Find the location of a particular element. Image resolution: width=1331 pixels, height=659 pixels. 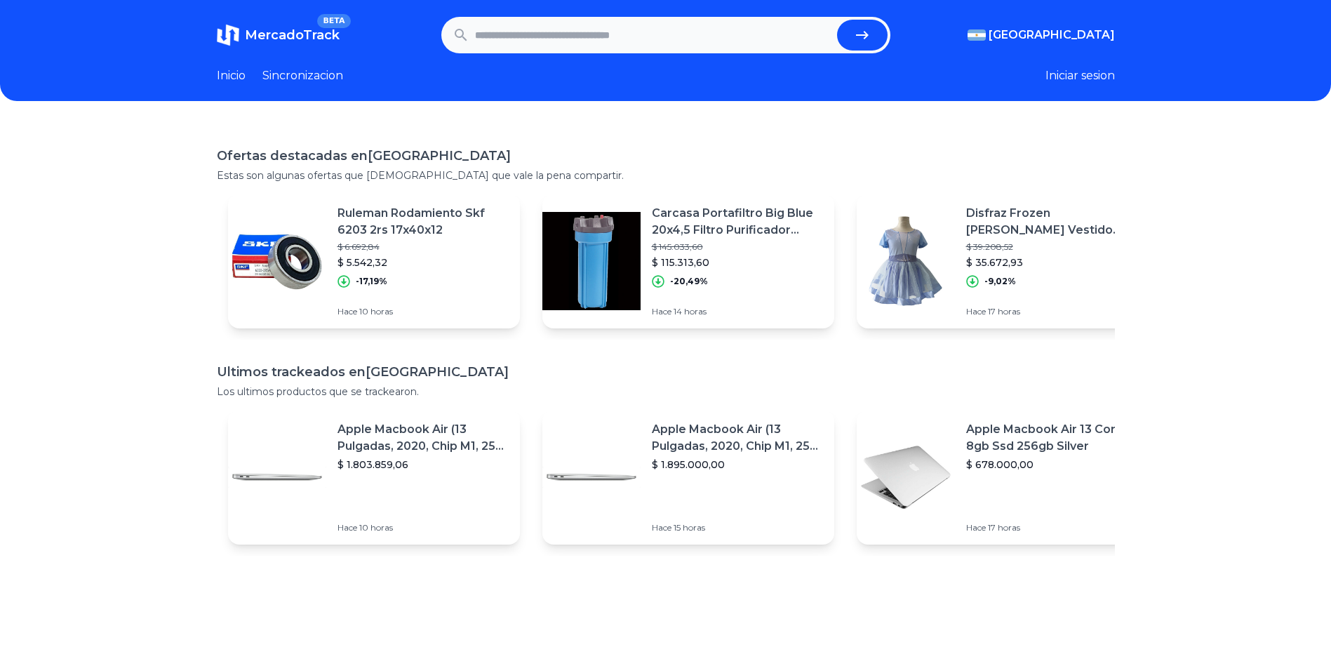

a: Featured imageRuleman Rodamiento Skf 6203 2rs 17x40x12$ 6.692,84$ 5.542,32-17,19%Hace 10 horas is located at coordinates (374, 261).